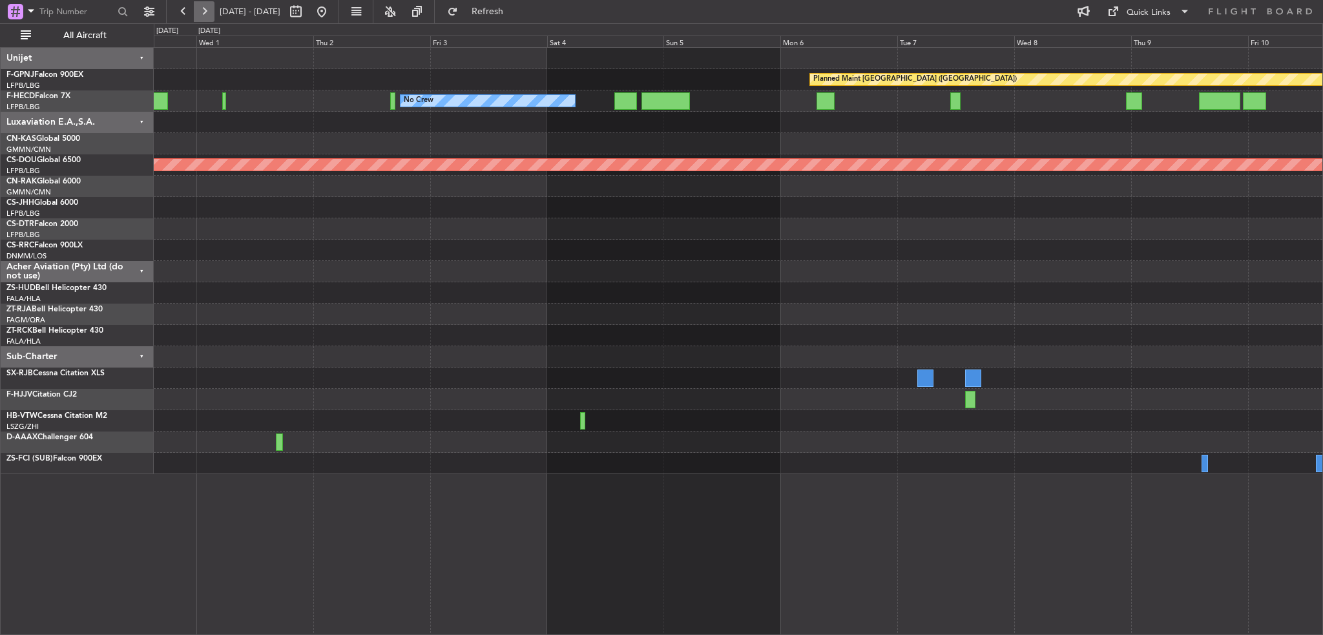 This screenshot has height=635, width=1323. I want to click on span: ZT-RCK, so click(19, 331).